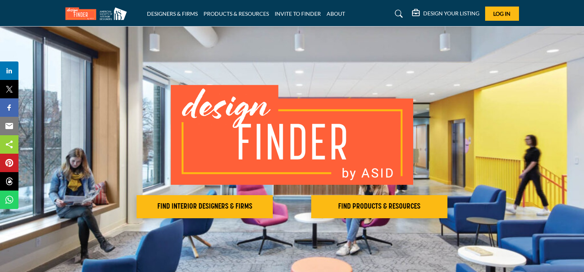 The width and height of the screenshot is (584, 272). I want to click on h2: FIND PRODUCTS & RESOURCES, so click(379, 207).